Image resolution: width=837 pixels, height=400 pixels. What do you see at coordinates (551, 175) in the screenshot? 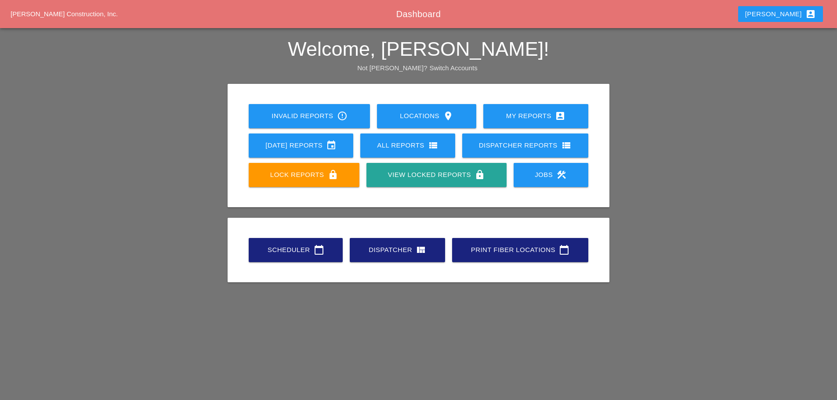
I see `div: Jobs` at bounding box center [551, 175].